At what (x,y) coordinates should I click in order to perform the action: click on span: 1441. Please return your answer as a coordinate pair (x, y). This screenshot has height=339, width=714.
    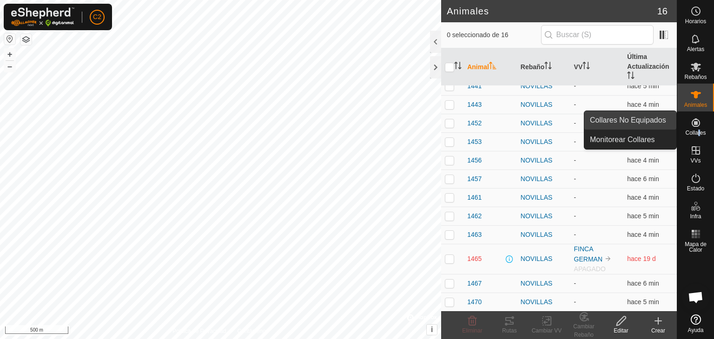
    Looking at the image, I should click on (474, 86).